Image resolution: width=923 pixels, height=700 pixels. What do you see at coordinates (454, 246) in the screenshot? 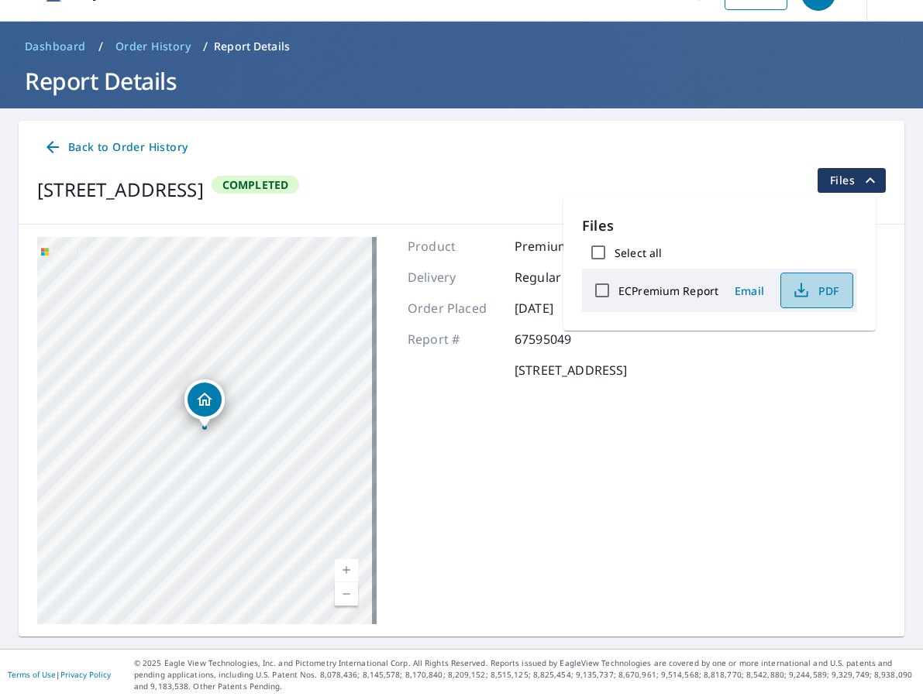
I see `p: Product` at bounding box center [454, 246].